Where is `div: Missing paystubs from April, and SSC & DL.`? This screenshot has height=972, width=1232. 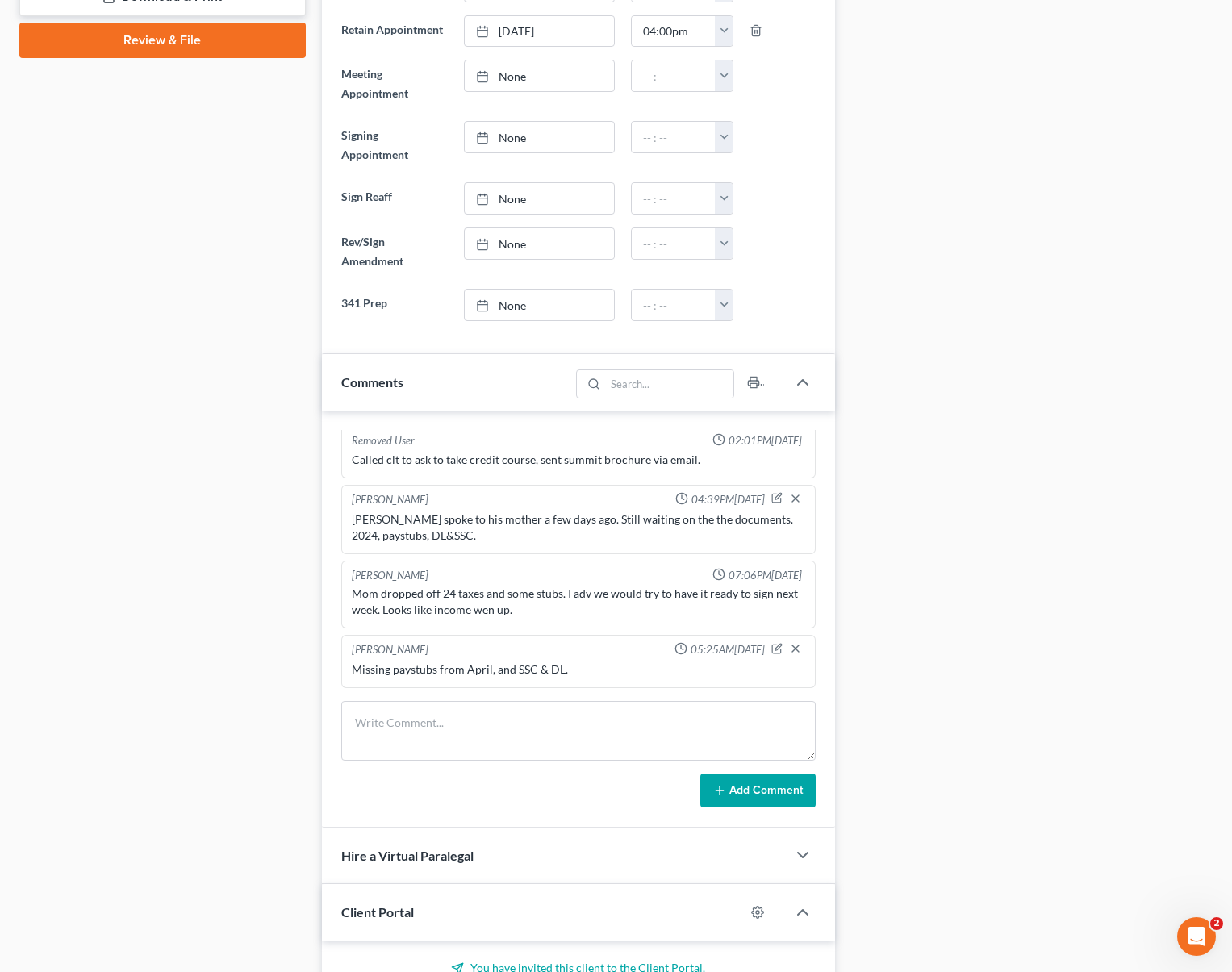 div: Missing paystubs from April, and SSC & DL. is located at coordinates (579, 670).